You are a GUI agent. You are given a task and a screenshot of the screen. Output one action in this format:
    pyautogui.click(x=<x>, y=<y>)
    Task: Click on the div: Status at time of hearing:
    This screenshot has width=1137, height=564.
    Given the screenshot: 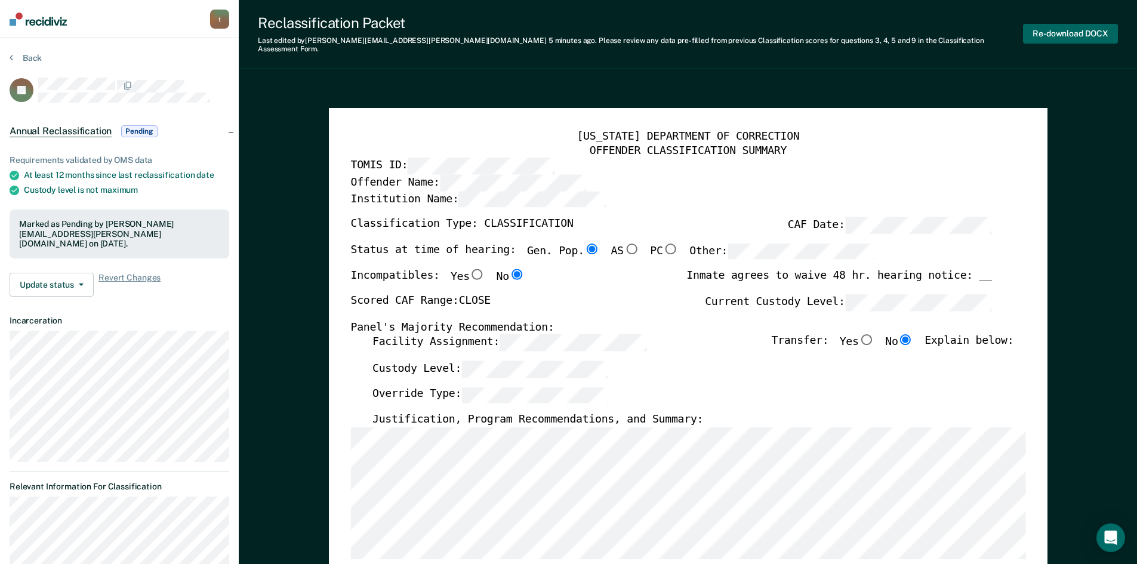 What is the action you would take?
    pyautogui.click(x=612, y=256)
    